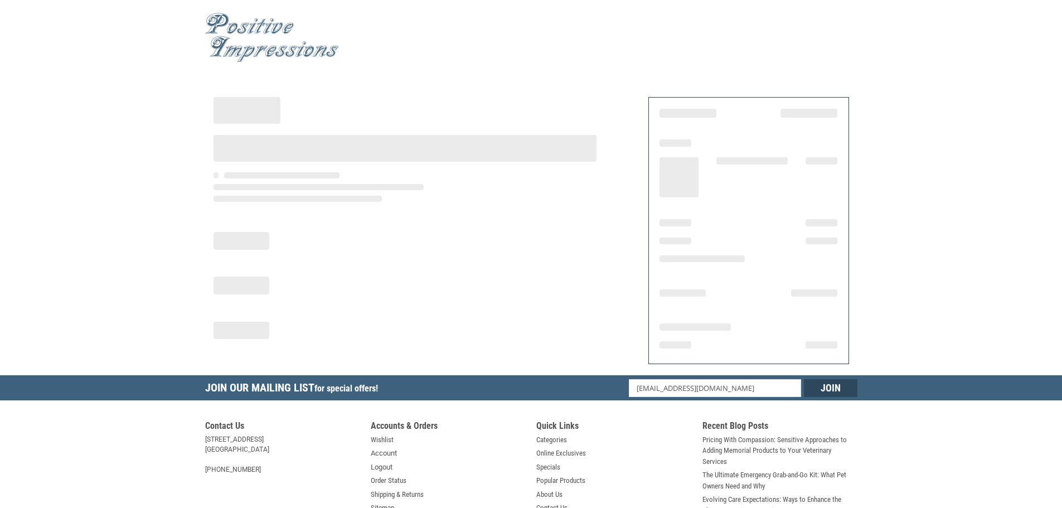 Image resolution: width=1062 pixels, height=508 pixels. Describe the element at coordinates (388, 480) in the screenshot. I see `a: Order Status` at that location.